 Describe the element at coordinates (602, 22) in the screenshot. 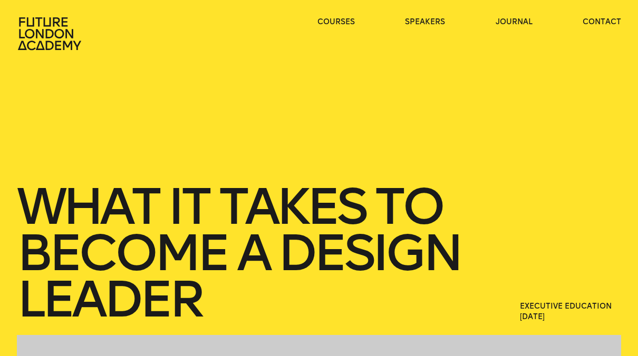

I see `a: contact` at that location.